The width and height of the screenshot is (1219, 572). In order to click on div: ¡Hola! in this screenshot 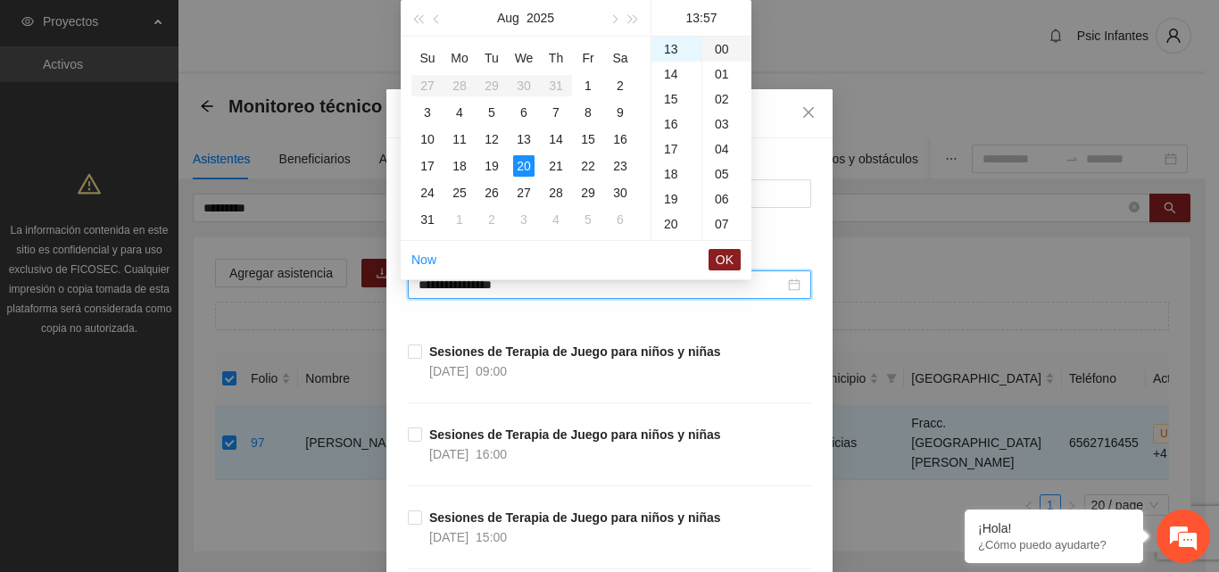, I will do `click(1054, 528)`.